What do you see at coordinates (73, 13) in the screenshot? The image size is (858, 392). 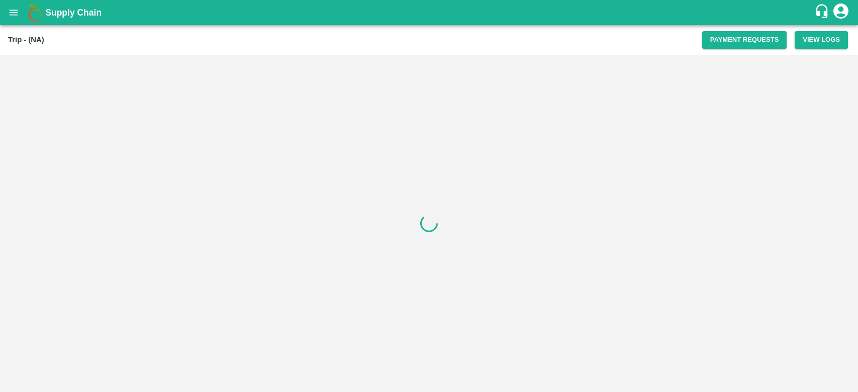 I see `b: Supply Chain` at bounding box center [73, 13].